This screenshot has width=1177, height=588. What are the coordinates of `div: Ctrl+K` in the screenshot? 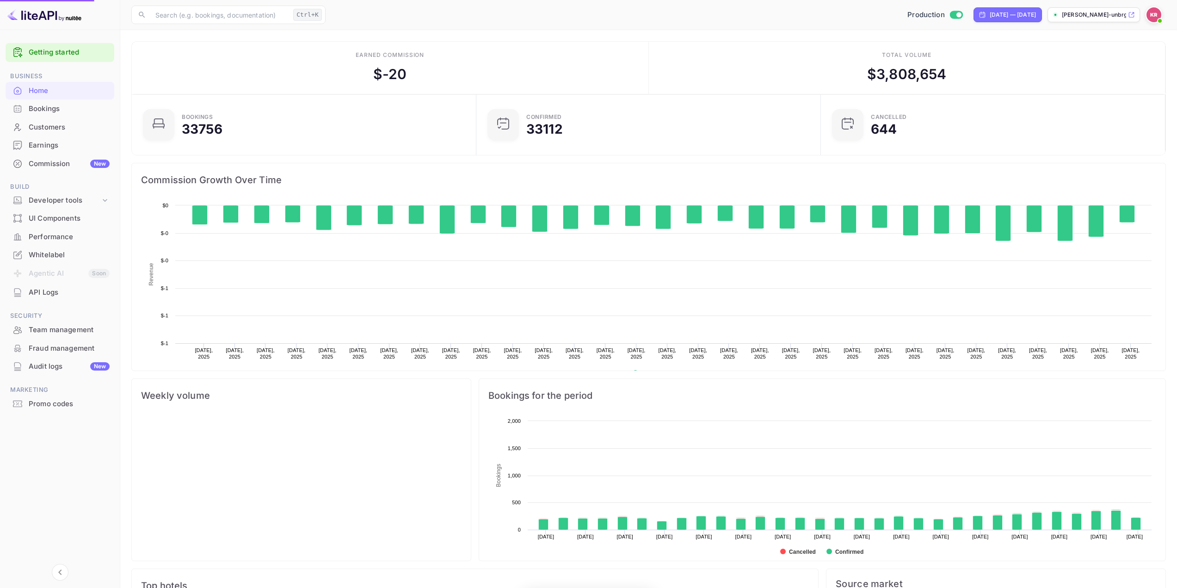 It's located at (308, 15).